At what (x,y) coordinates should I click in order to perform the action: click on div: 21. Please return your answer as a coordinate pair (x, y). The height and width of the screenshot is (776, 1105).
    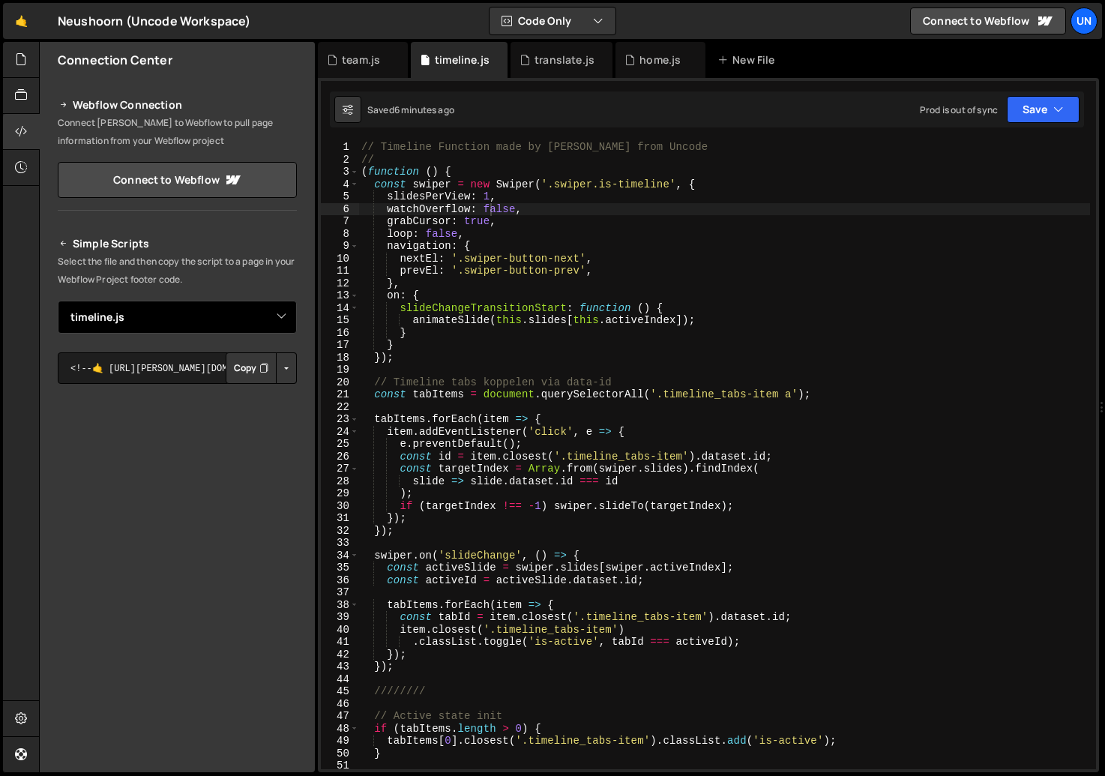
    Looking at the image, I should click on (340, 394).